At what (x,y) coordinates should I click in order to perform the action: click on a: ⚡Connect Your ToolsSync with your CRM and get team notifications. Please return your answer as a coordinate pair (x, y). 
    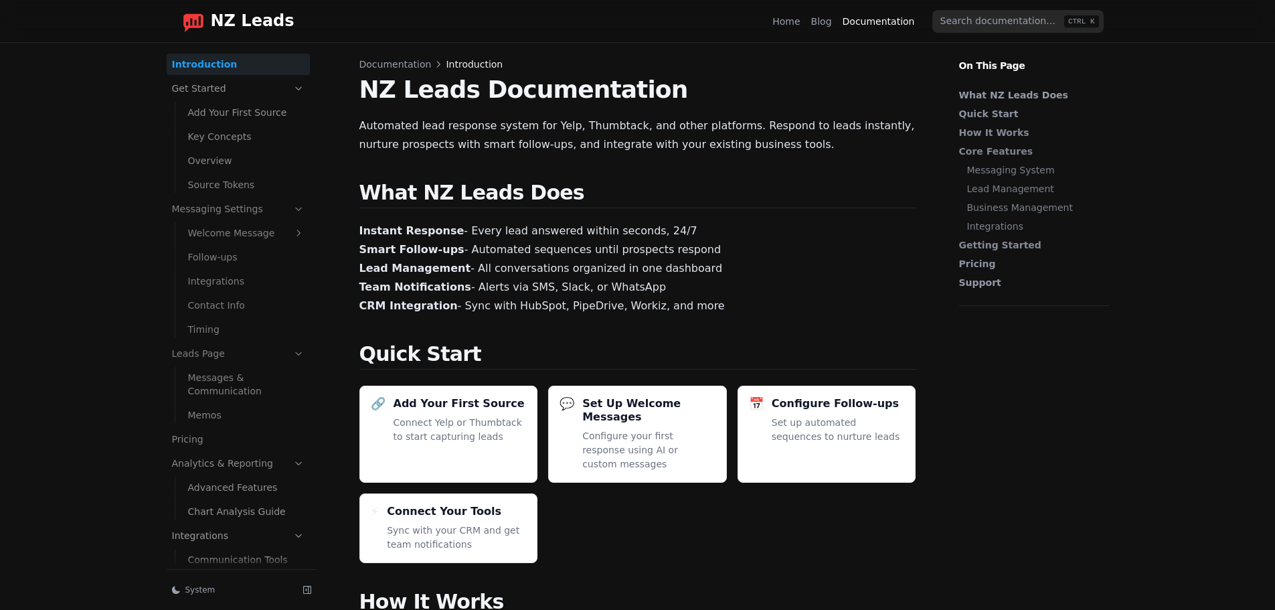
    Looking at the image, I should click on (448, 528).